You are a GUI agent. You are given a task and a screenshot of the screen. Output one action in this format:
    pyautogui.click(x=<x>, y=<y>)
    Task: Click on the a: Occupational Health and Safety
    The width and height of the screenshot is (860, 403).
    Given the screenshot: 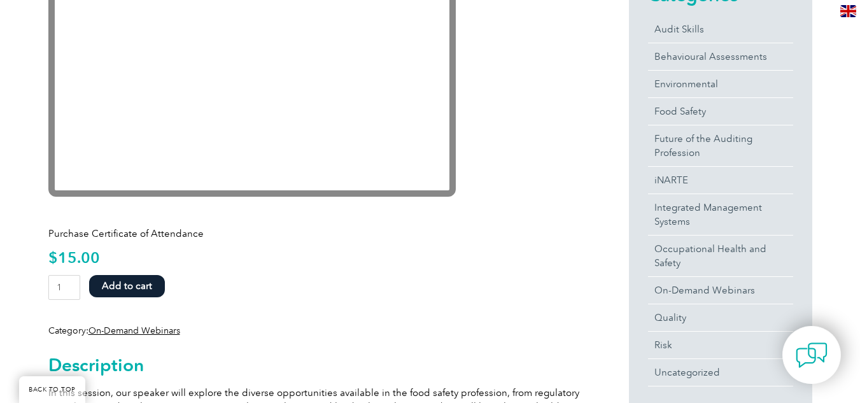 What is the action you would take?
    pyautogui.click(x=721, y=256)
    